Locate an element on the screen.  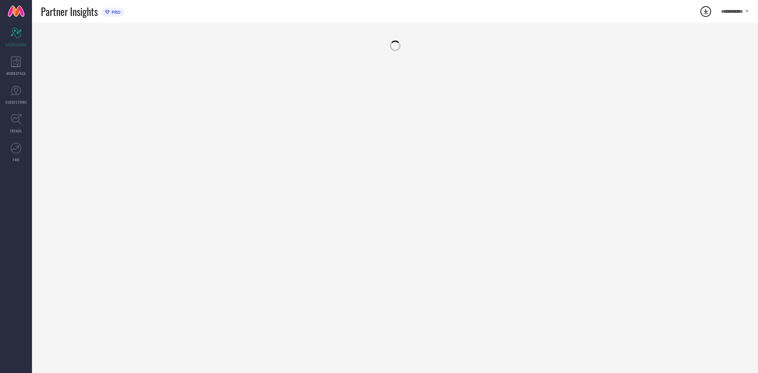
span: PRO is located at coordinates (115, 12).